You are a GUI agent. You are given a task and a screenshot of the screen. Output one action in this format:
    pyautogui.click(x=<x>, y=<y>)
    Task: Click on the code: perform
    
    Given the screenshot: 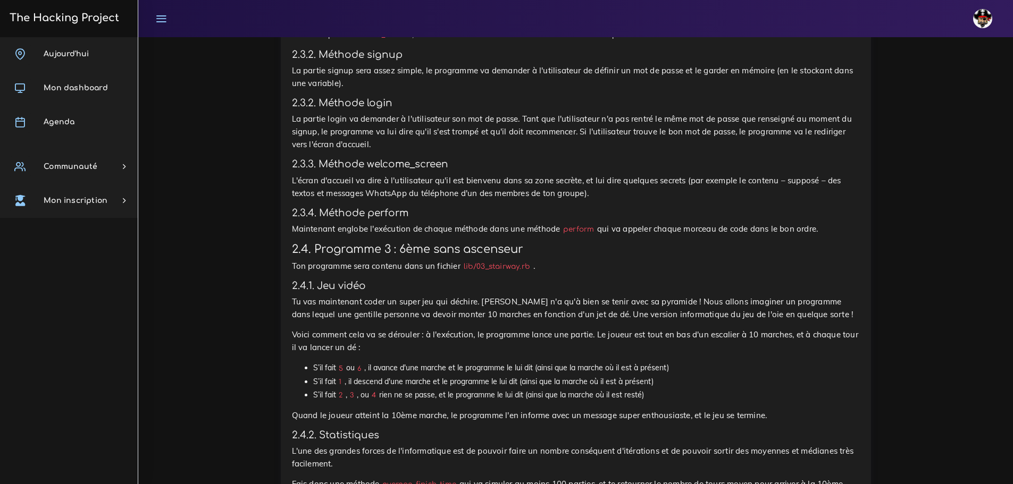 What is the action you would take?
    pyautogui.click(x=579, y=229)
    